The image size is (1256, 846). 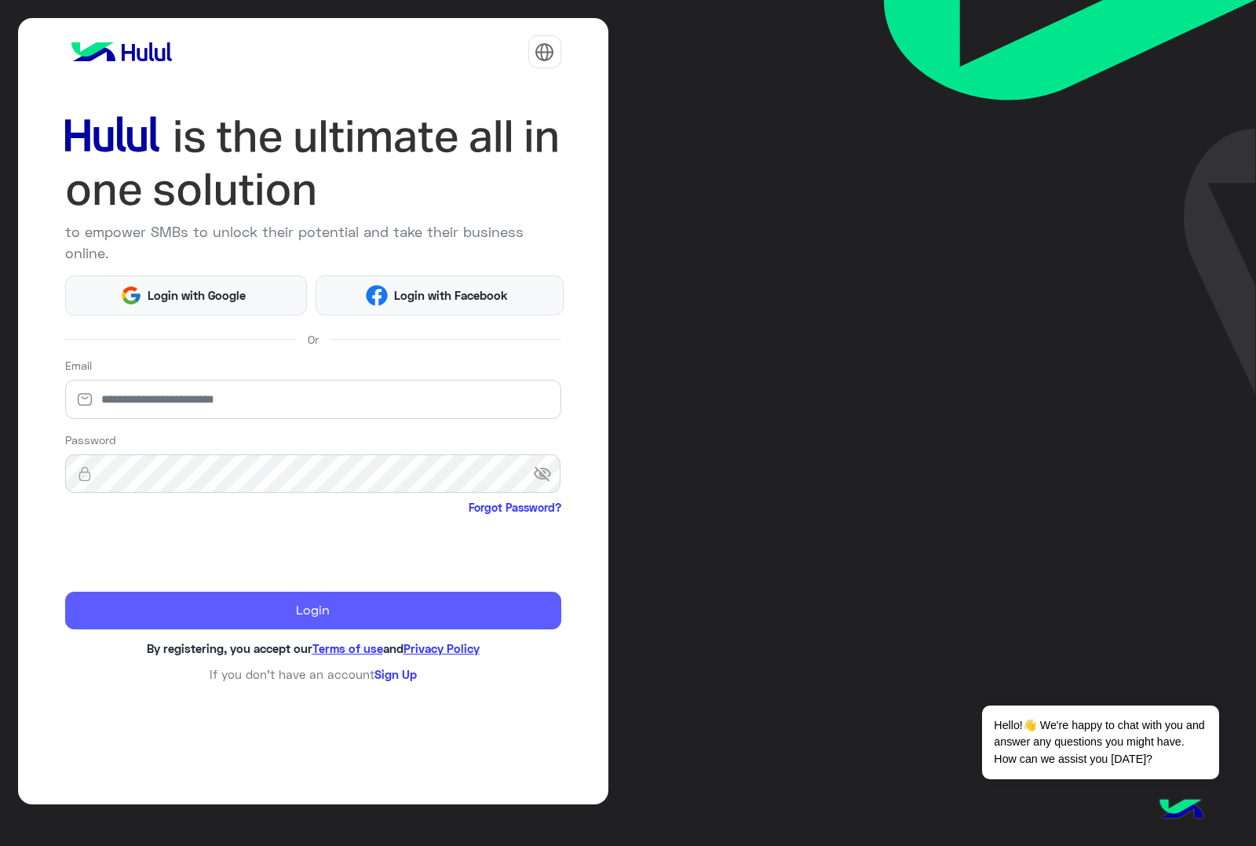 I want to click on img: Google, so click(x=131, y=296).